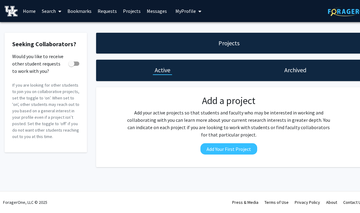  Describe the element at coordinates (46, 111) in the screenshot. I see `p: If you are looking for other students to join you on collaborative projects, set the toggle to ‘o...` at that location.